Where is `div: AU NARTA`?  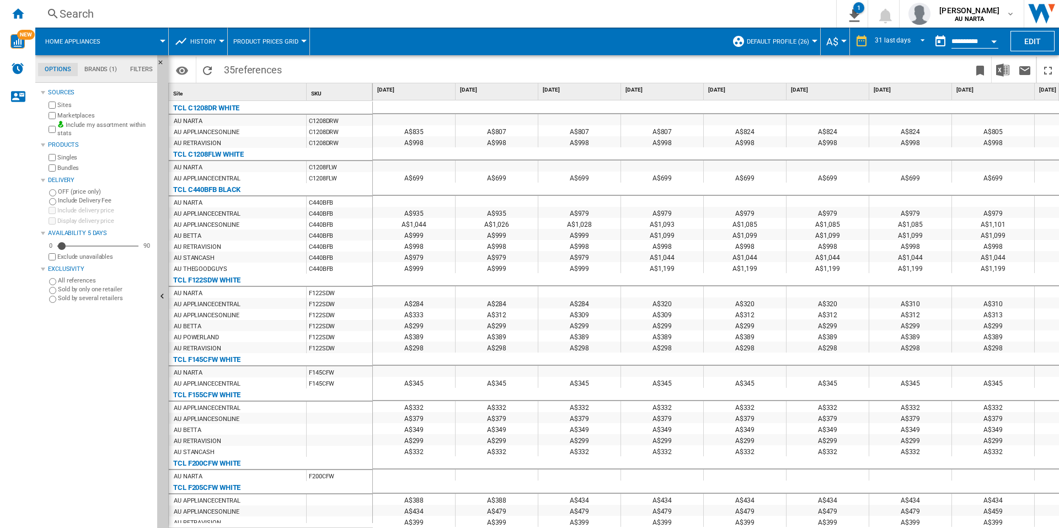
div: AU NARTA is located at coordinates (188, 168).